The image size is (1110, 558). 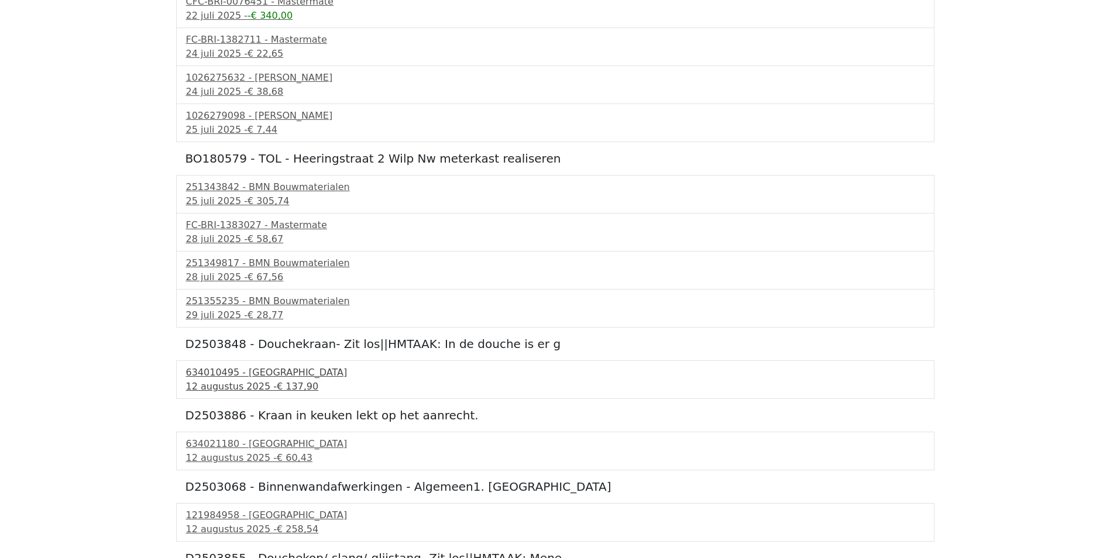 I want to click on div: 22 juli 2025 -, so click(x=555, y=16).